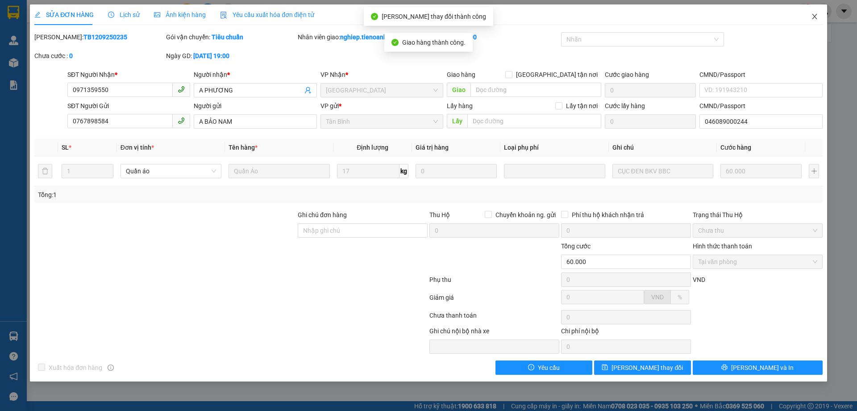  I want to click on input: Ghi chú đơn hàng, so click(362, 230).